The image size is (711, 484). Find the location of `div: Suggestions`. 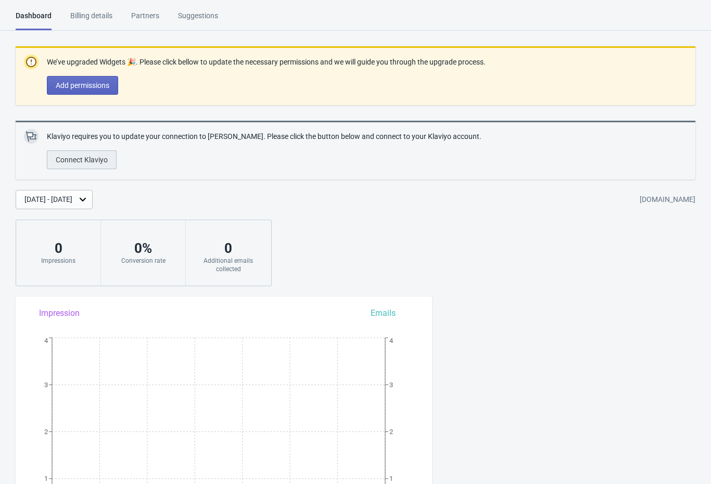

div: Suggestions is located at coordinates (198, 19).